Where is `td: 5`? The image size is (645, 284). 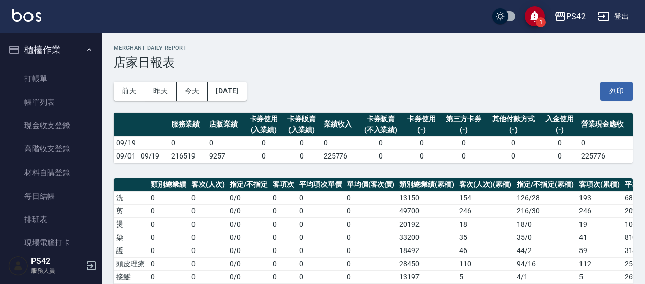
td: 5 is located at coordinates (486, 277).